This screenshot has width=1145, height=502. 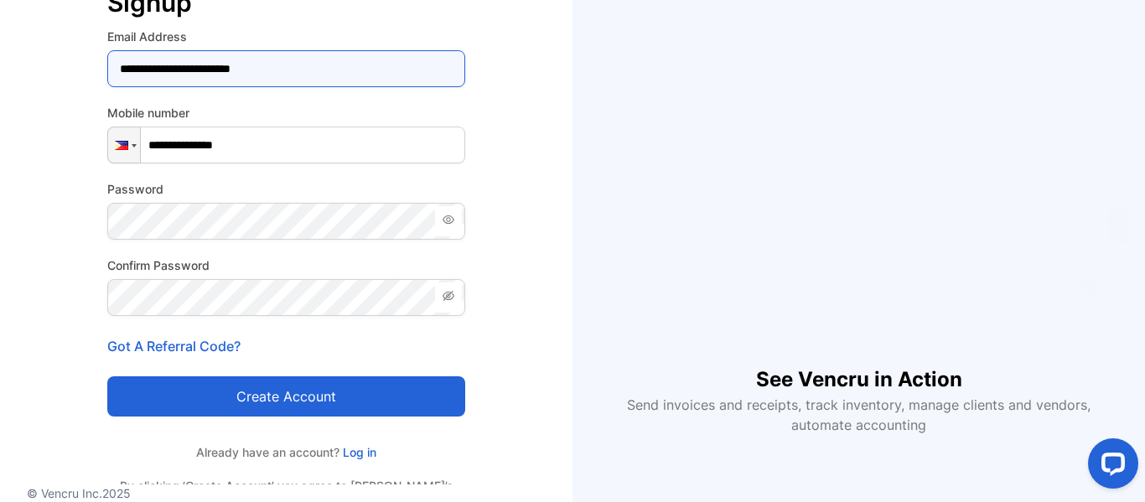 What do you see at coordinates (286, 452) in the screenshot?
I see `p: Already have an account?` at bounding box center [286, 452].